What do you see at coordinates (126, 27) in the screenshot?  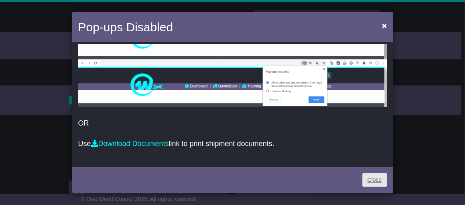 I see `h4: Pop-ups Disabled` at bounding box center [126, 27].